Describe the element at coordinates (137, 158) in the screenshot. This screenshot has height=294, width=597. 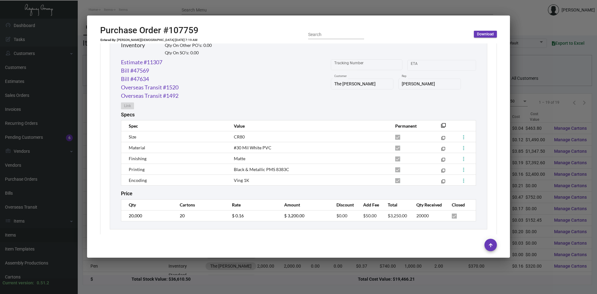
I see `span: Finishing` at that location.